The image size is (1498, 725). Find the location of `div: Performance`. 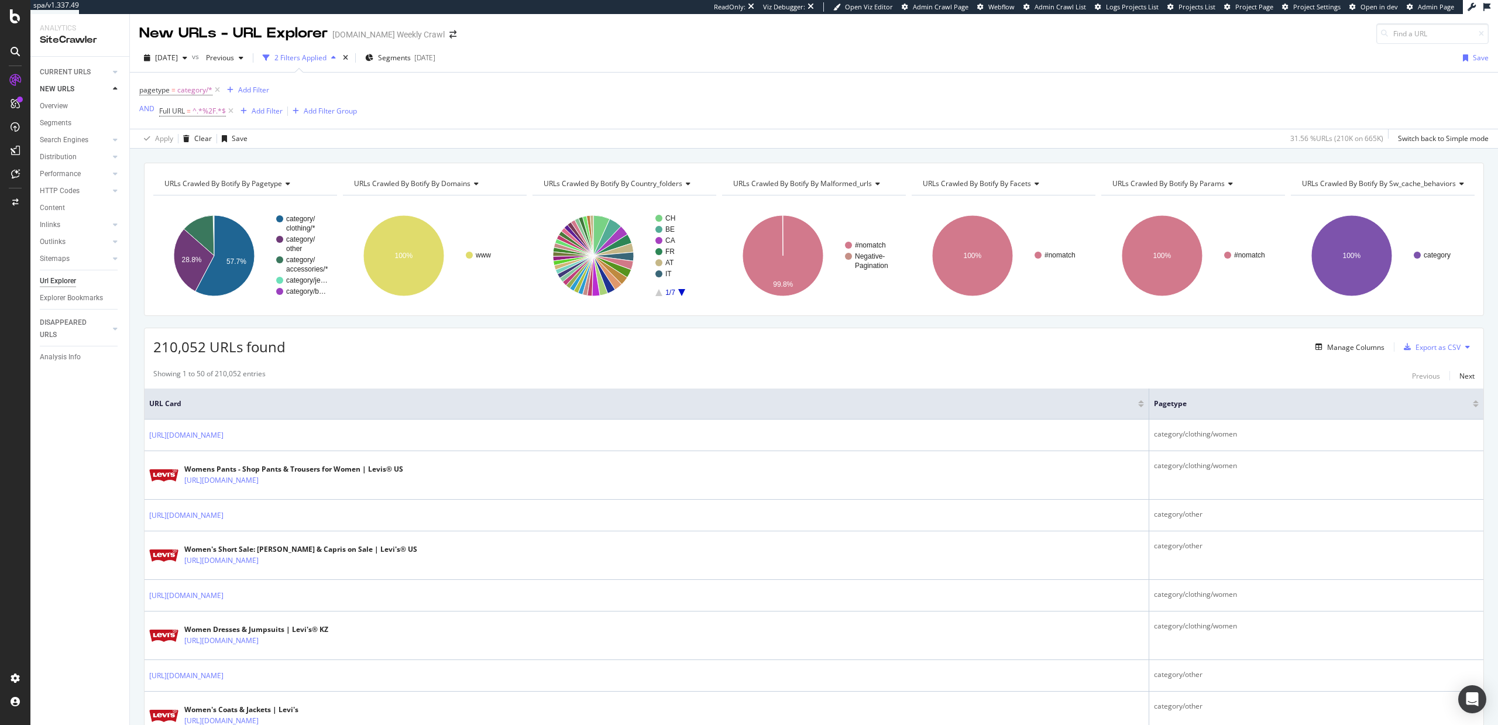

div: Performance is located at coordinates (60, 174).